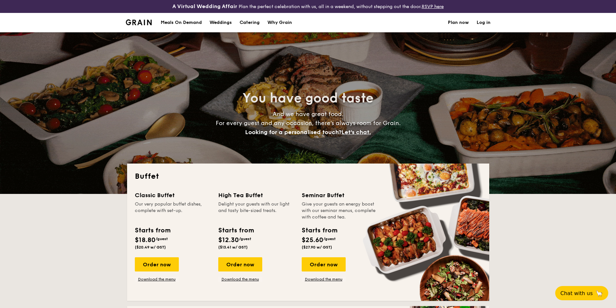  Describe the element at coordinates (340, 195) in the screenshot. I see `div: Seminar Buffet` at that location.